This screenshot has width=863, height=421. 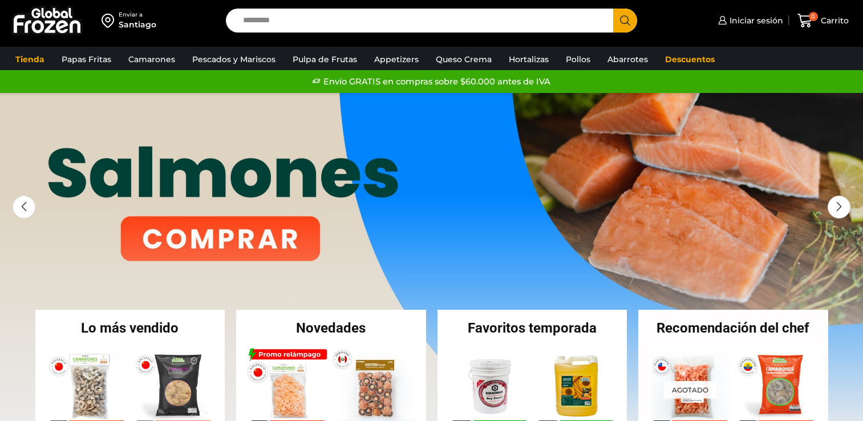 What do you see at coordinates (823, 21) in the screenshot?
I see `a: 0 Carrito` at bounding box center [823, 21].